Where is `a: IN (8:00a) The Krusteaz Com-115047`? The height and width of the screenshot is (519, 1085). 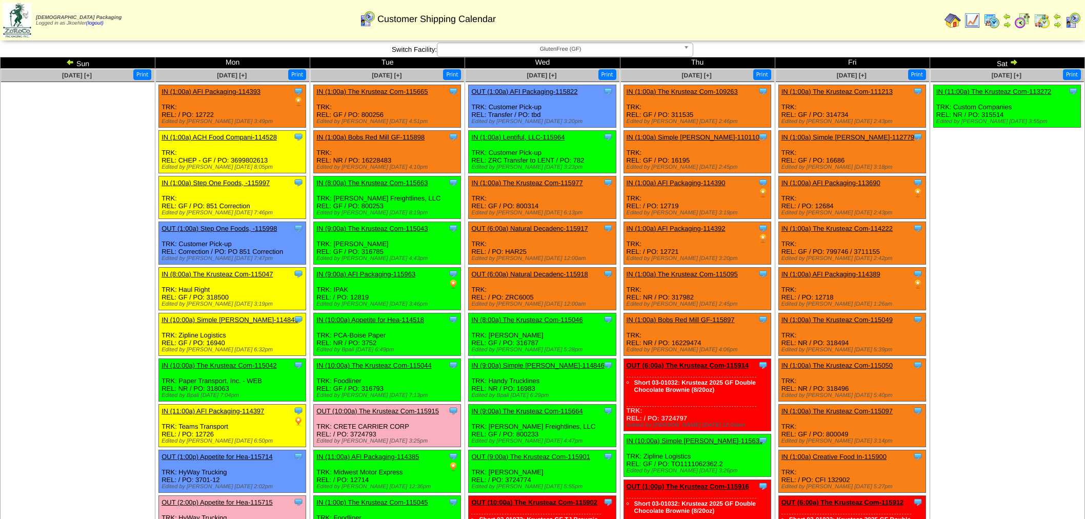
a: IN (8:00a) The Krusteaz Com-115047 is located at coordinates (217, 274).